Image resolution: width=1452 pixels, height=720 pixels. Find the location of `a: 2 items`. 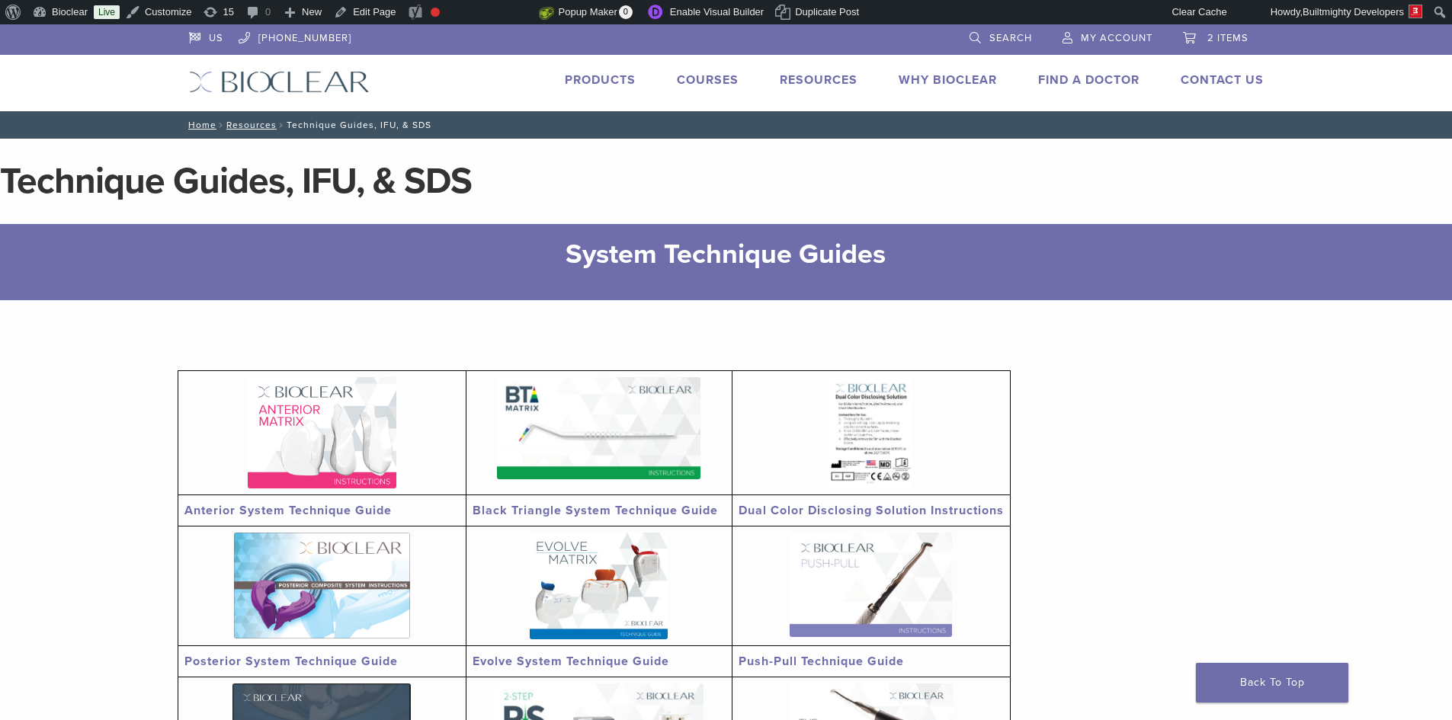

a: 2 items is located at coordinates (1215, 36).